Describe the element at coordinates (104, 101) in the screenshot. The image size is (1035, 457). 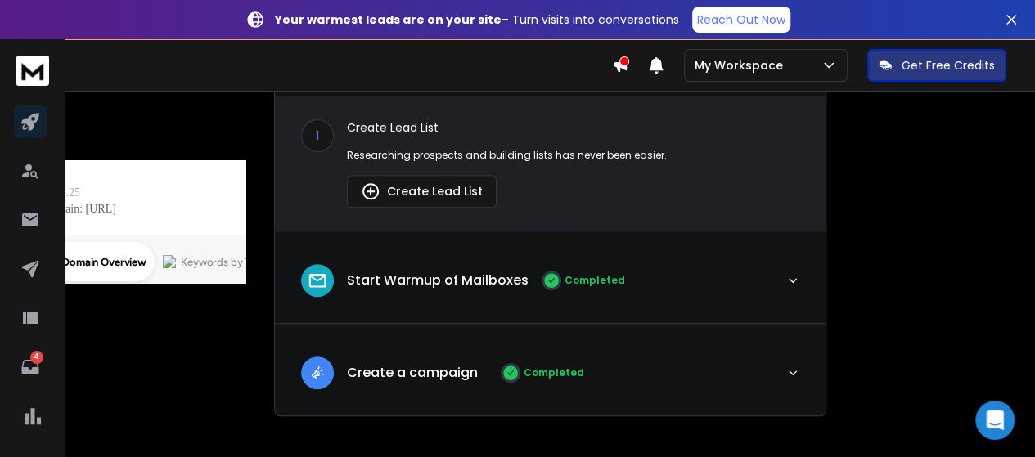
I see `div: Domain Overview` at that location.